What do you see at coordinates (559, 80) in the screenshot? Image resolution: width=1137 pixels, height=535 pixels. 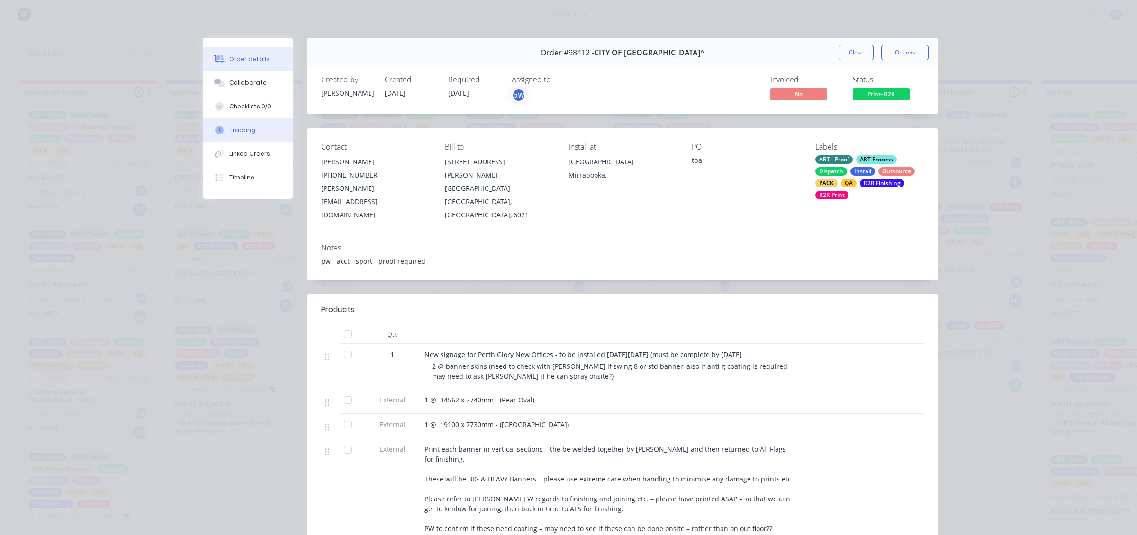 I see `div: Assigned to` at bounding box center [559, 80].